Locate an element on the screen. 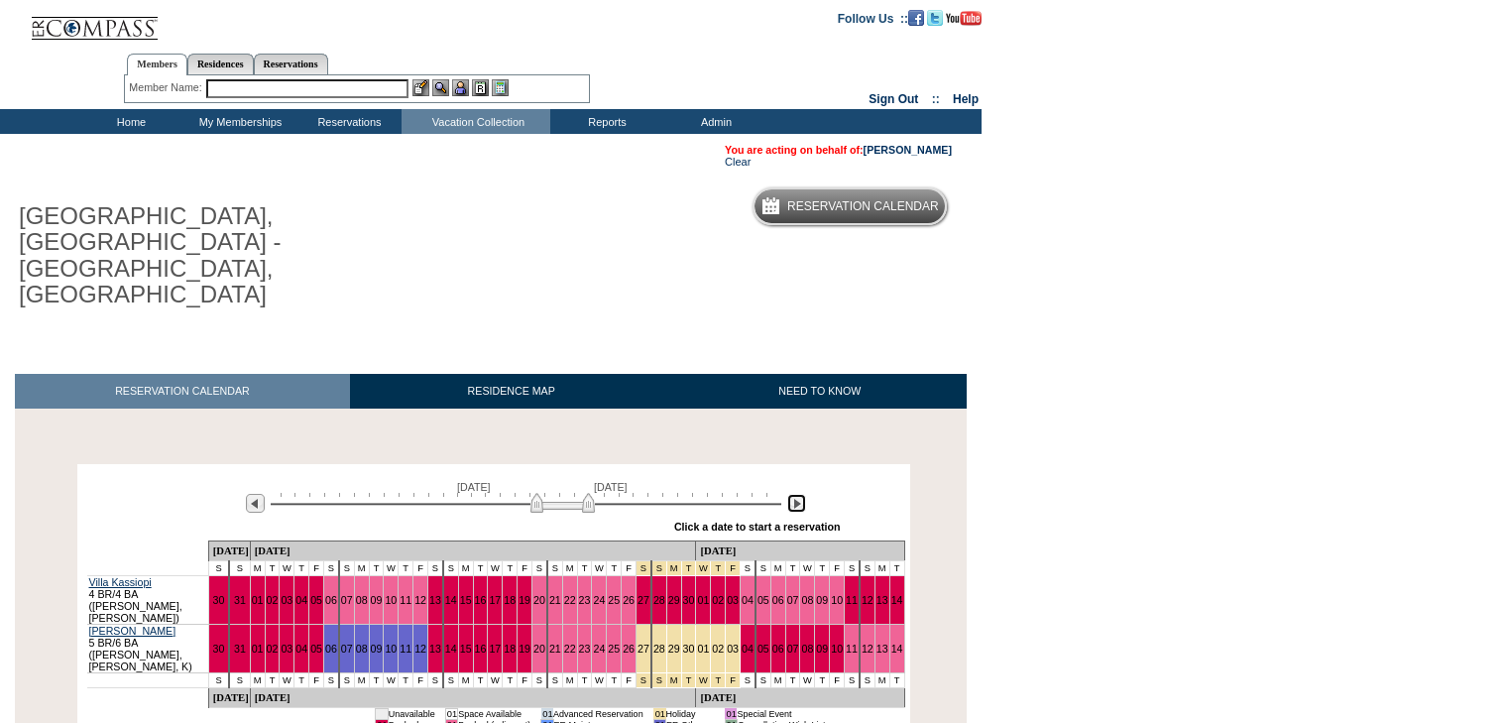 The width and height of the screenshot is (1511, 723). a: 17 is located at coordinates (495, 600).